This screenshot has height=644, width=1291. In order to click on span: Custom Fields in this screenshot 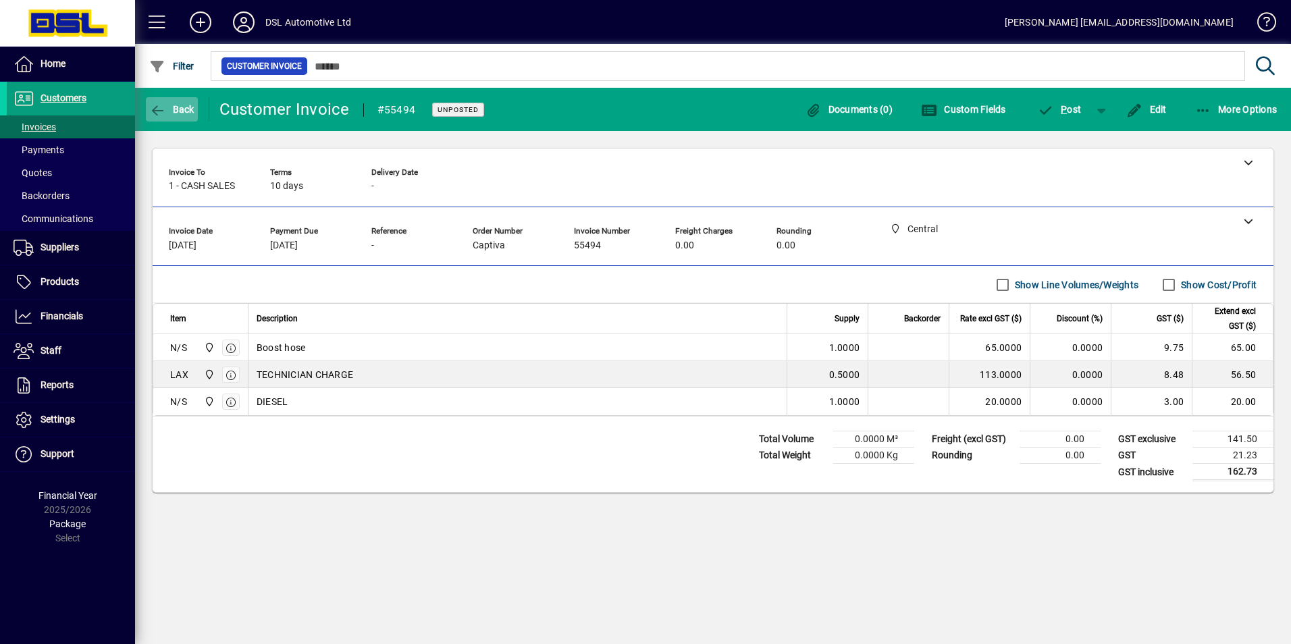, I will do `click(964, 109)`.